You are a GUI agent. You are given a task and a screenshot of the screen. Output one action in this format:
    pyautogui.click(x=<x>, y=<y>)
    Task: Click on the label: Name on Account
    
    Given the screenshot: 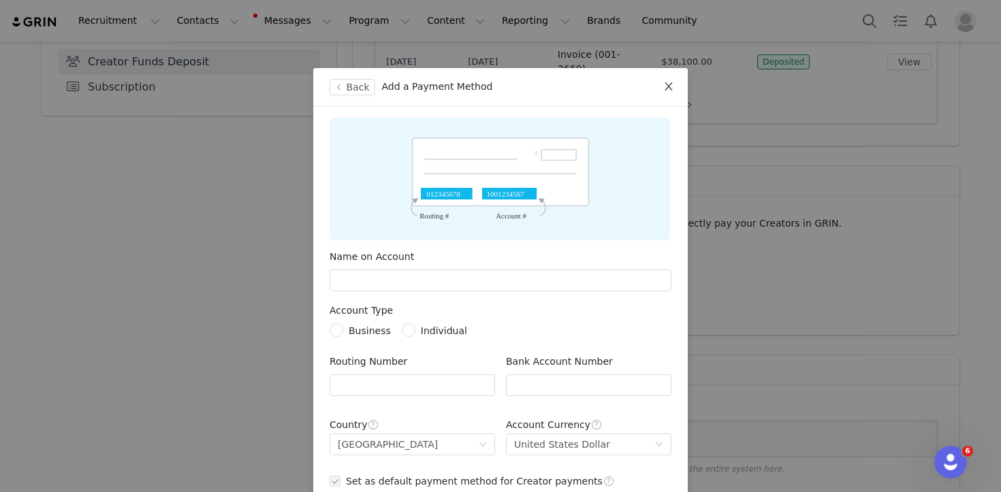 What is the action you would take?
    pyautogui.click(x=372, y=257)
    